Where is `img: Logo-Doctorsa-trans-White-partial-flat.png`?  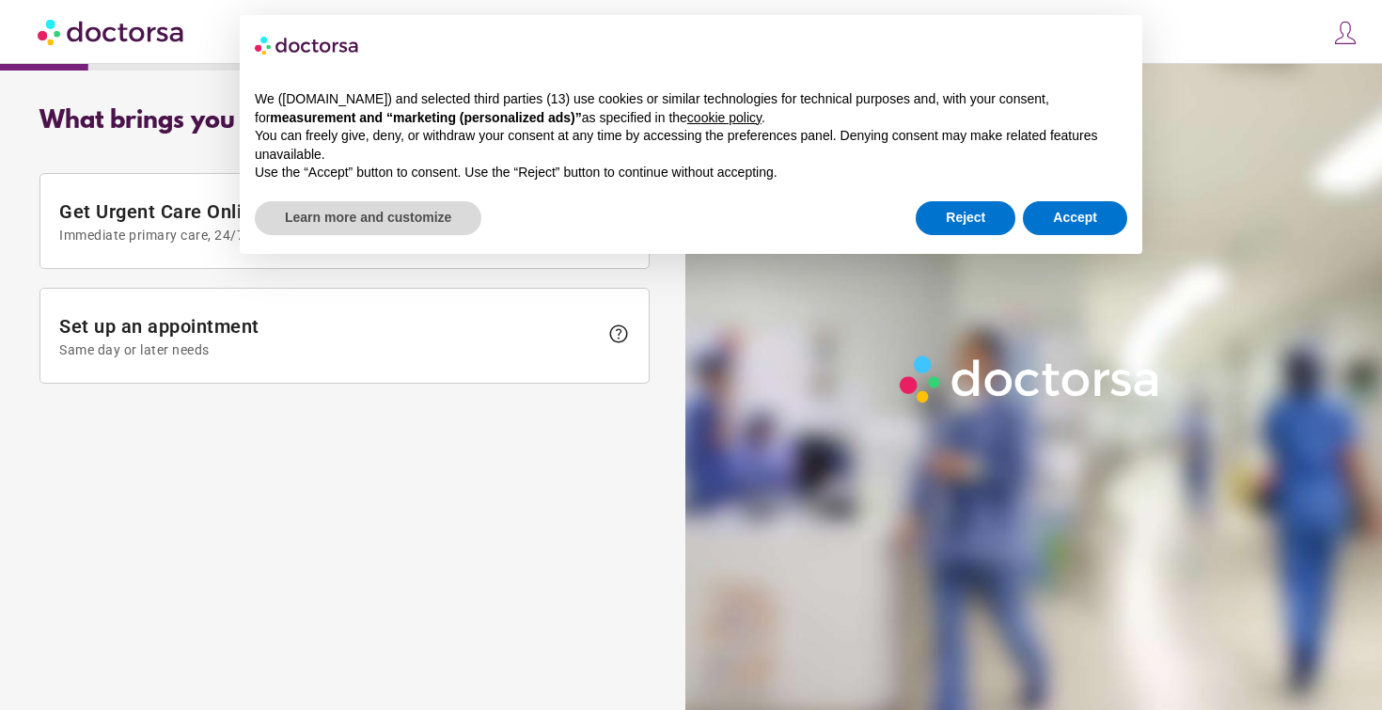
img: Logo-Doctorsa-trans-White-partial-flat.png is located at coordinates (1031, 379).